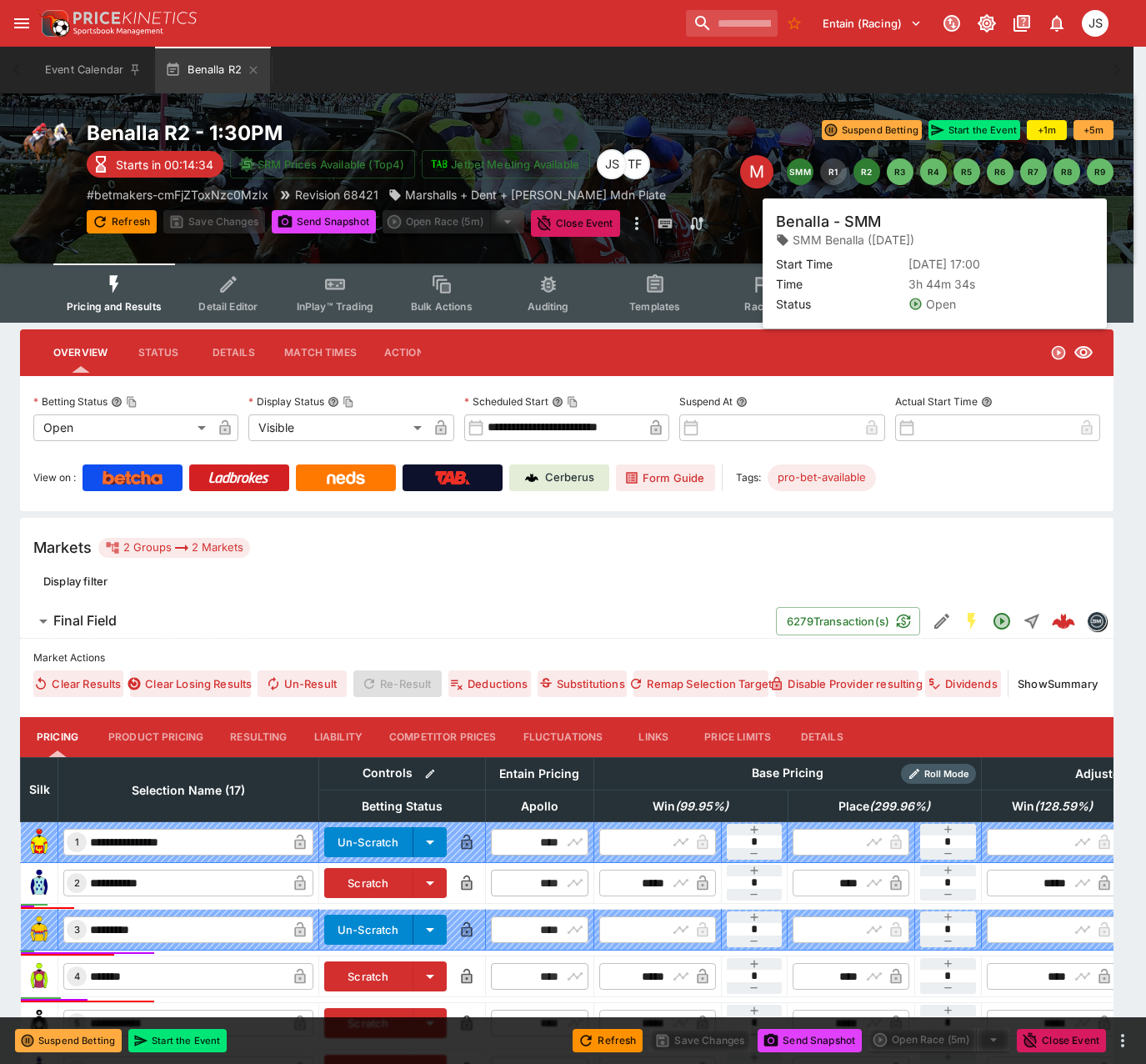  Describe the element at coordinates (987, 24) in the screenshot. I see `button: Toggle light/dark mode` at that location.